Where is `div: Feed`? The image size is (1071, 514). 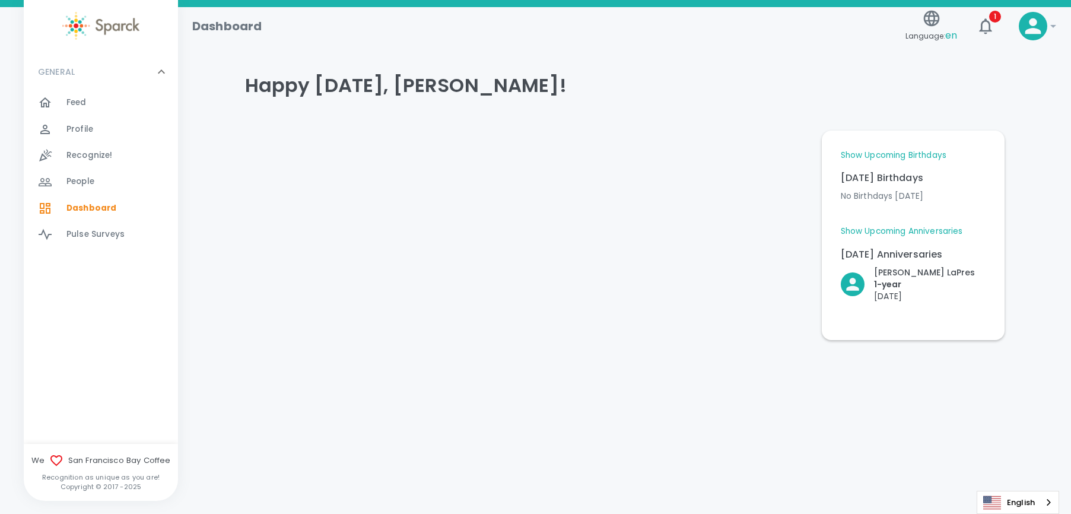
div: Feed is located at coordinates (101, 103).